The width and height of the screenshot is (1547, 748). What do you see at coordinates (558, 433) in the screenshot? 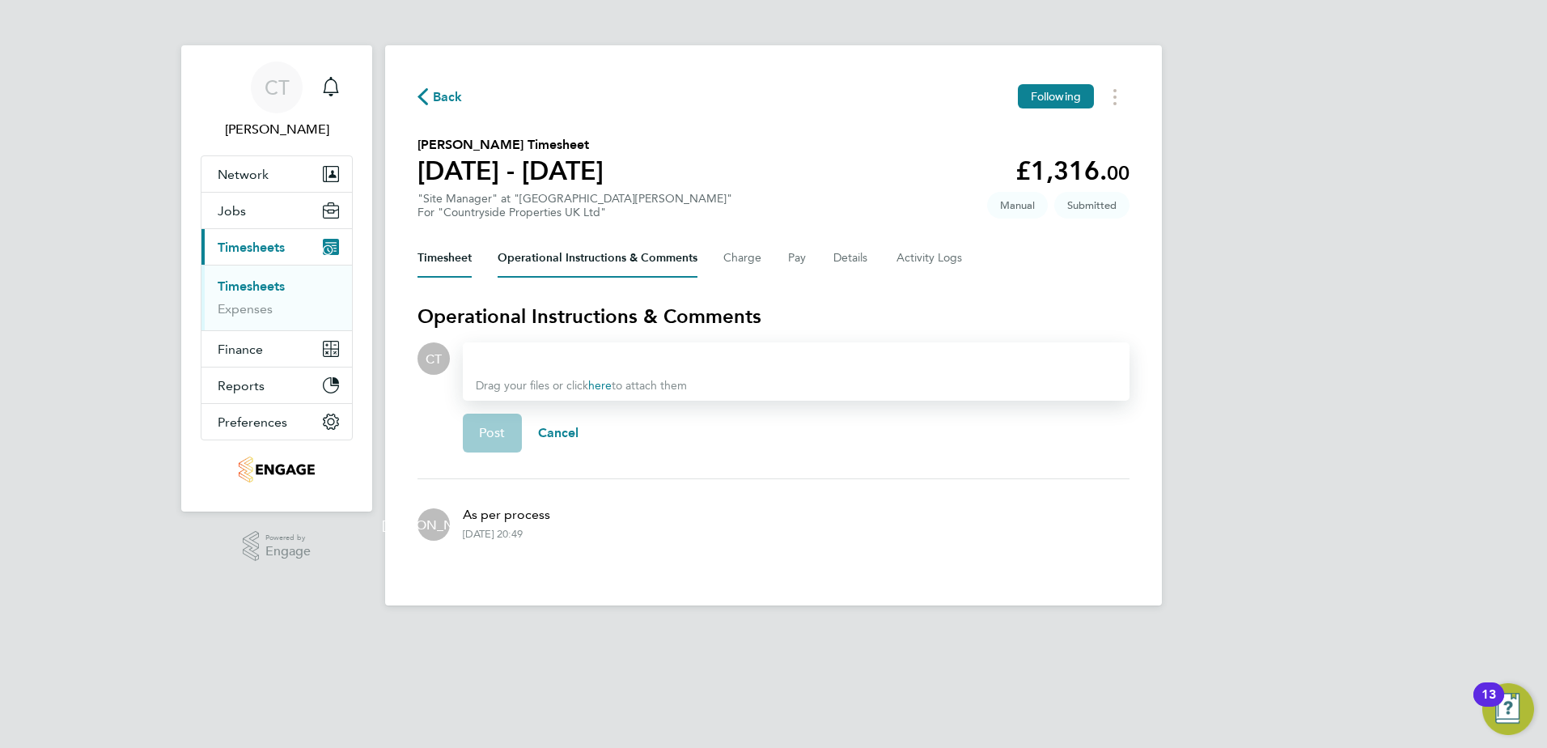
I see `button: Cancel` at bounding box center [558, 433].